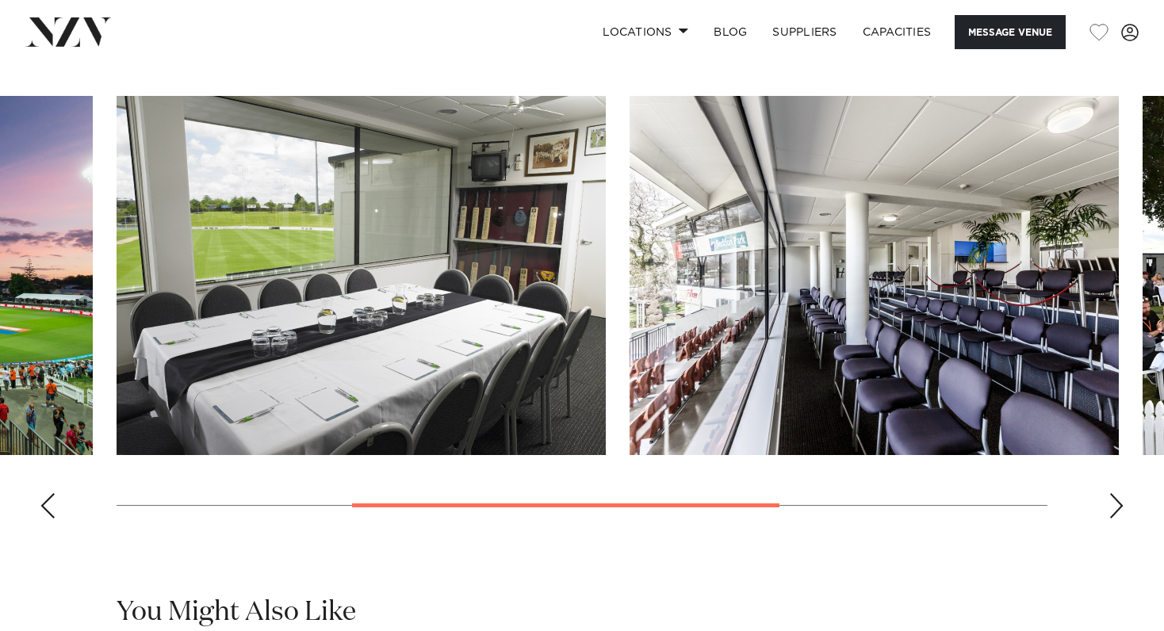 The width and height of the screenshot is (1164, 631). I want to click on img: nzv-logo.png, so click(68, 32).